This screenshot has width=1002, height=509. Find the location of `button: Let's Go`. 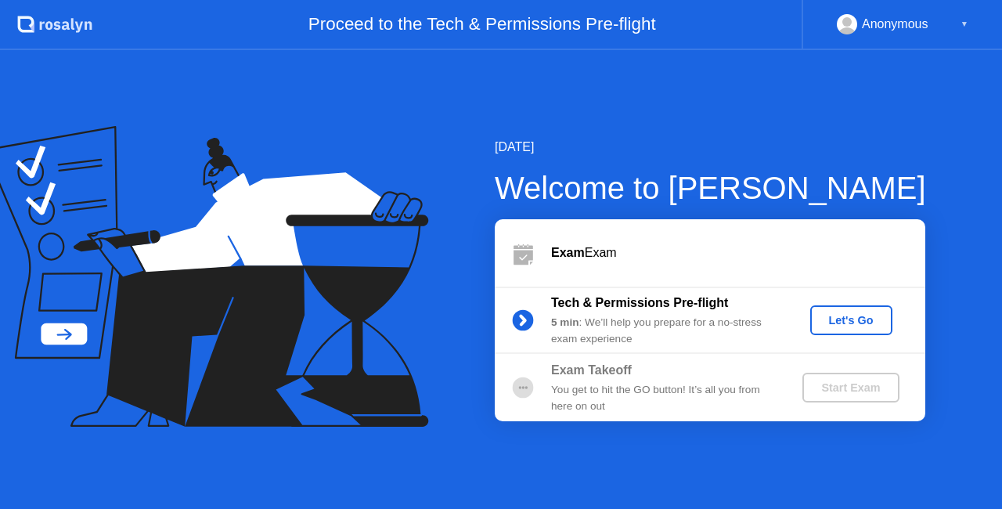

button: Let's Go is located at coordinates (851, 320).